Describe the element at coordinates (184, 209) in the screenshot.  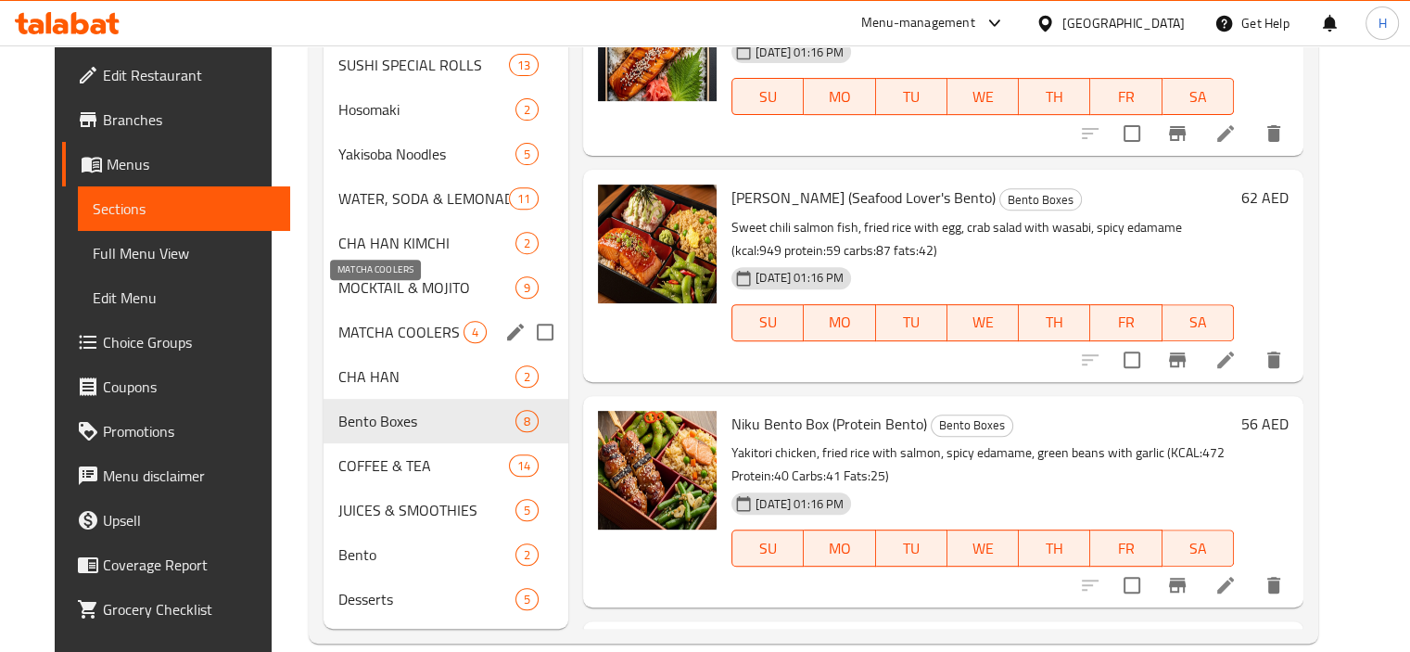
I see `span: Sections` at that location.